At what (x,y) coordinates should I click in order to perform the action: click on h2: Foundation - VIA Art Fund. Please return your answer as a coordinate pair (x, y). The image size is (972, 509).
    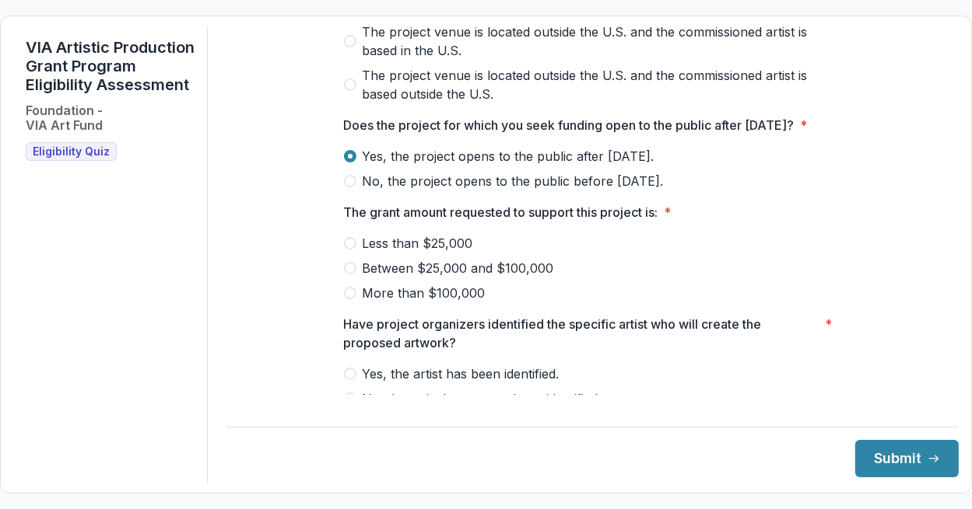
    Looking at the image, I should click on (64, 118).